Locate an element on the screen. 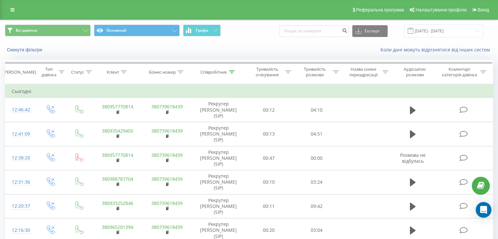  span: Вихід is located at coordinates (483, 10).